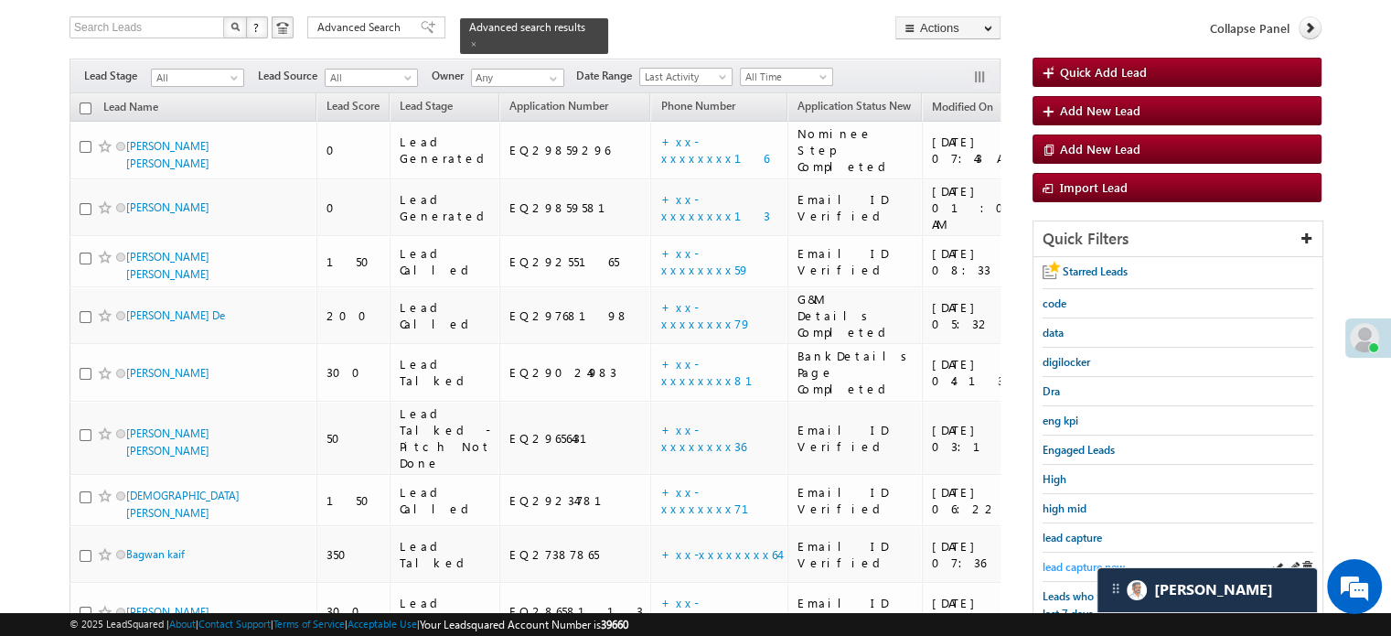 This screenshot has height=636, width=1391. Describe the element at coordinates (559, 108) in the screenshot. I see `a: Application Number` at that location.